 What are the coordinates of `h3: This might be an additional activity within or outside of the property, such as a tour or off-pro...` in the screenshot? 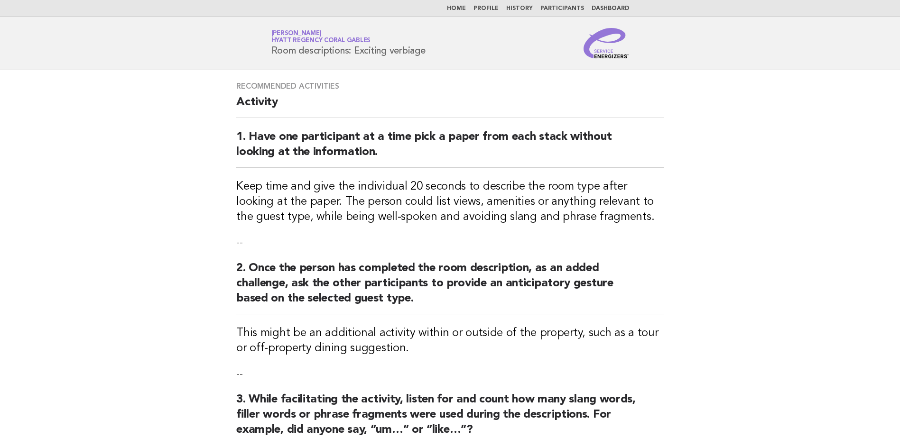 It's located at (450, 341).